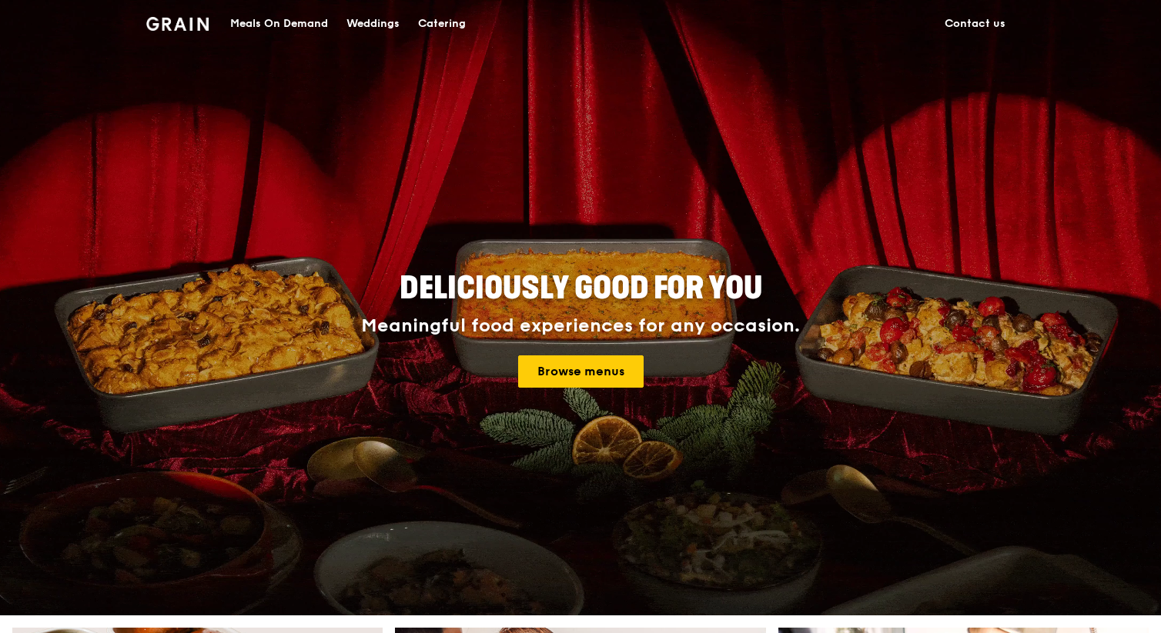 This screenshot has height=633, width=1161. Describe the element at coordinates (279, 24) in the screenshot. I see `div: Meals On Demand` at that location.